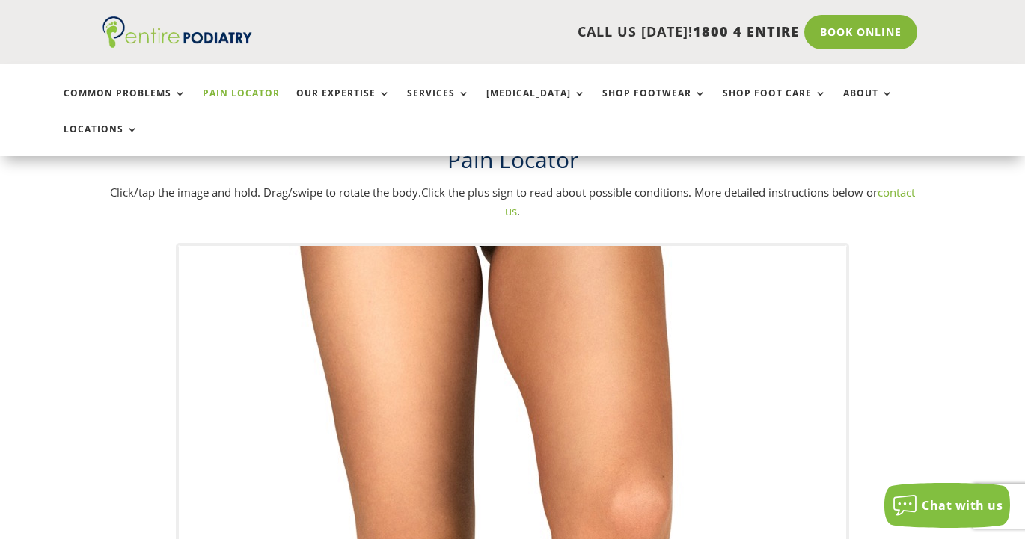 This screenshot has height=539, width=1025. What do you see at coordinates (962, 506) in the screenshot?
I see `span: Chat with us` at bounding box center [962, 506].